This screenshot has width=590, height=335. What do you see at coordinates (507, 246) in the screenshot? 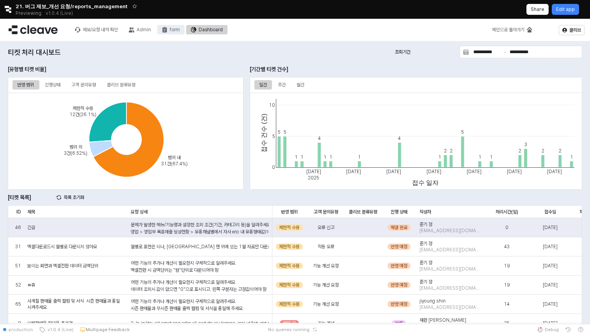
I see `span: 43` at bounding box center [507, 246].